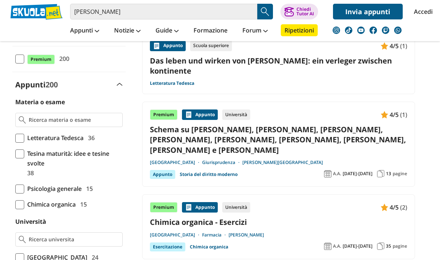 This screenshot has width=440, height=260. What do you see at coordinates (337, 30) in the screenshot?
I see `img: instagram` at bounding box center [337, 30].